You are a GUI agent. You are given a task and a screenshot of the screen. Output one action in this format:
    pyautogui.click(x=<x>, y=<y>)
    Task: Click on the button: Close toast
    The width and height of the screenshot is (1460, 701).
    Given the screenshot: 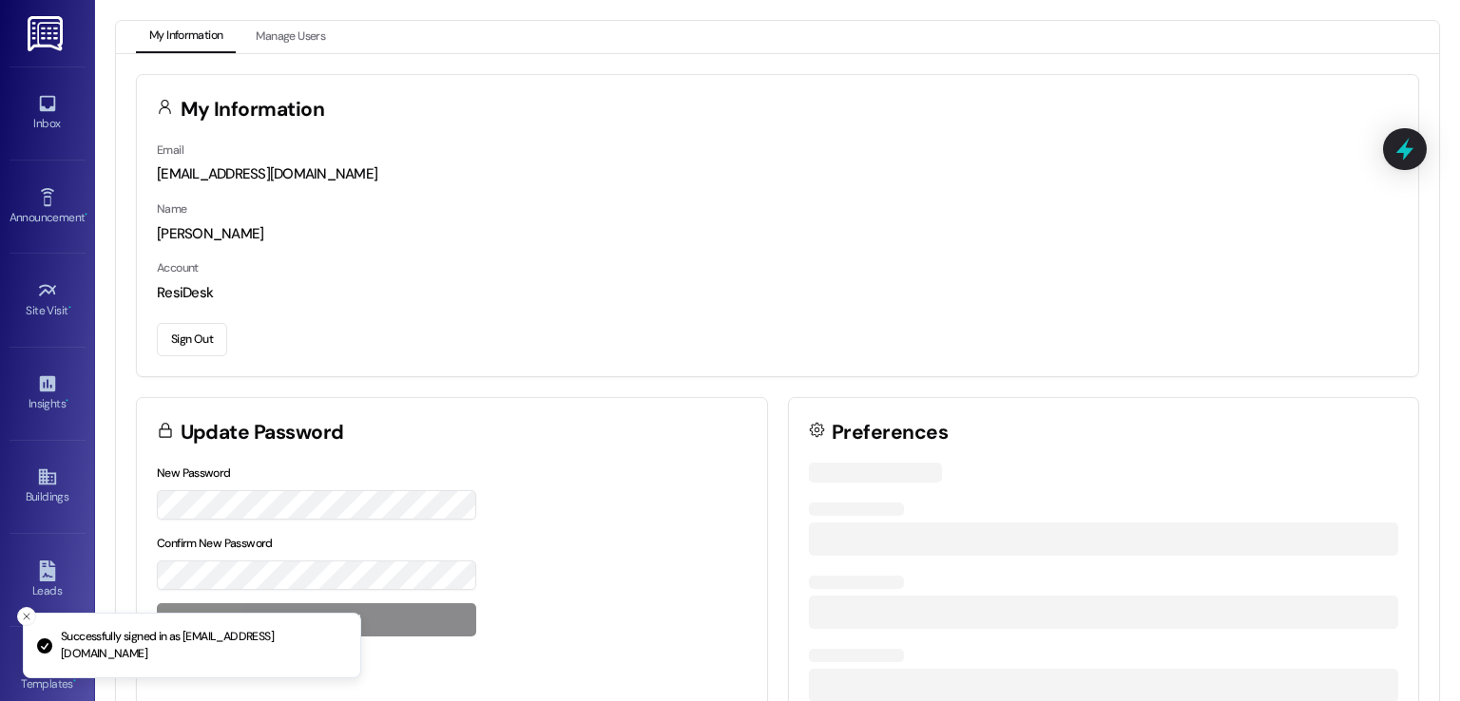 What is the action you would take?
    pyautogui.click(x=27, y=617)
    